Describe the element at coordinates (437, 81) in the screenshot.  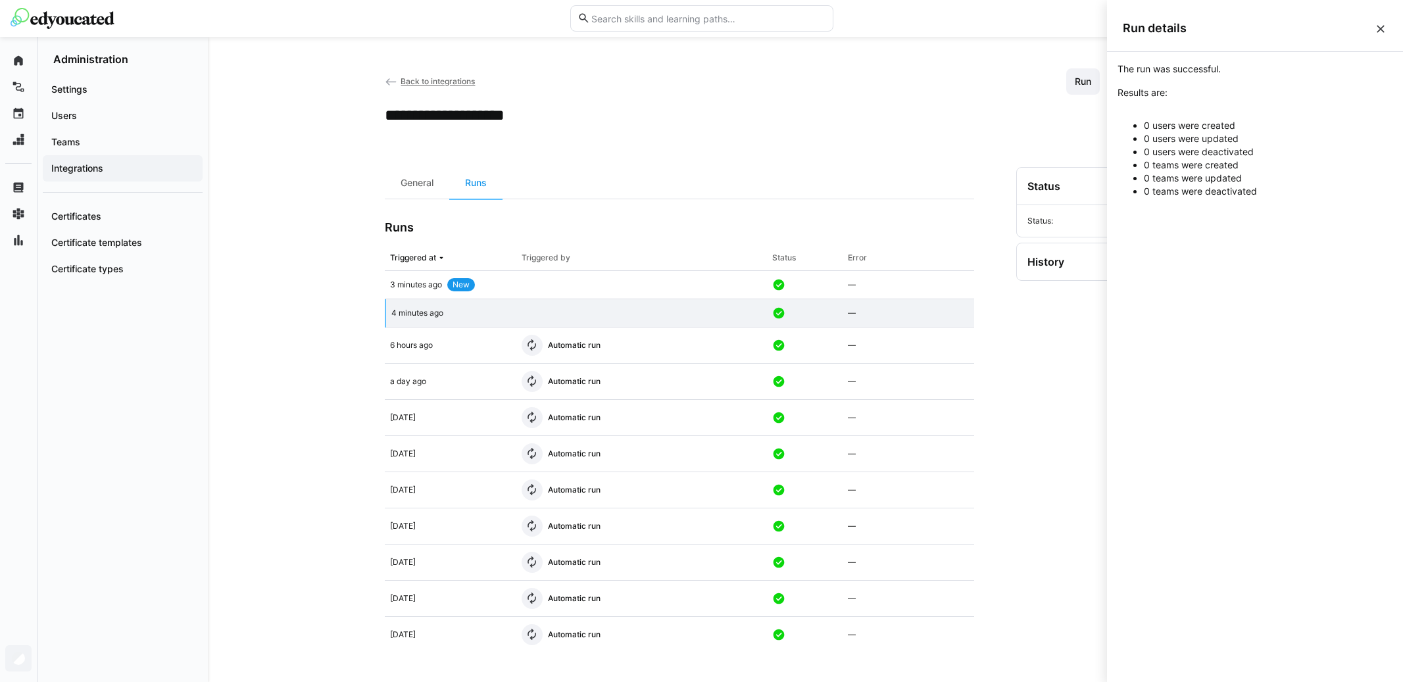
I see `span: Back to integrations` at that location.